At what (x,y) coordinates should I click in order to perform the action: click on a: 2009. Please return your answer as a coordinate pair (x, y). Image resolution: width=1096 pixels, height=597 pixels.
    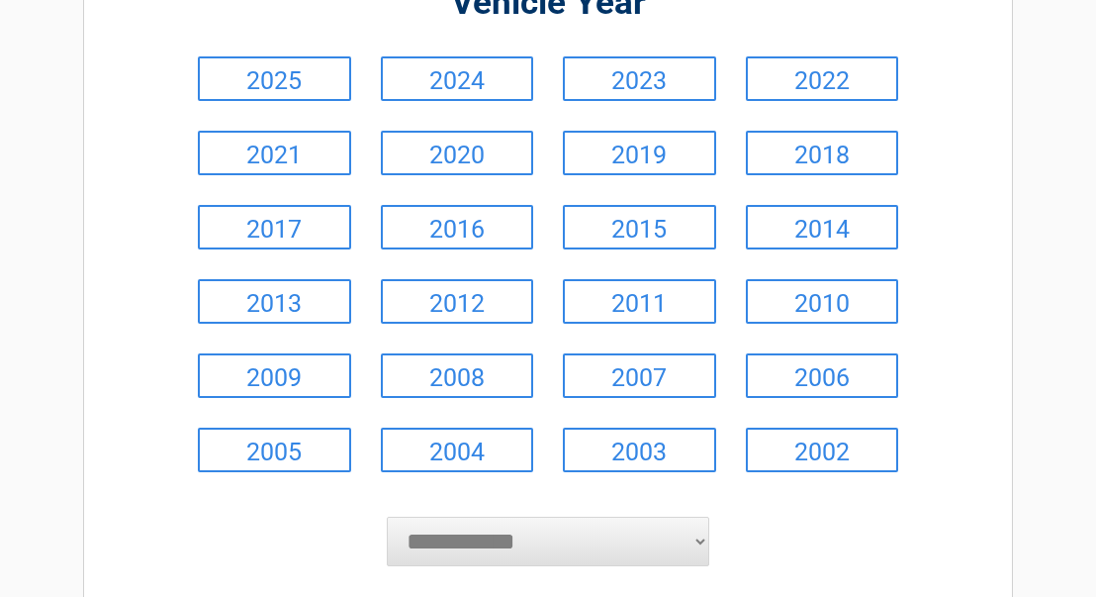
    Looking at the image, I should click on (274, 375).